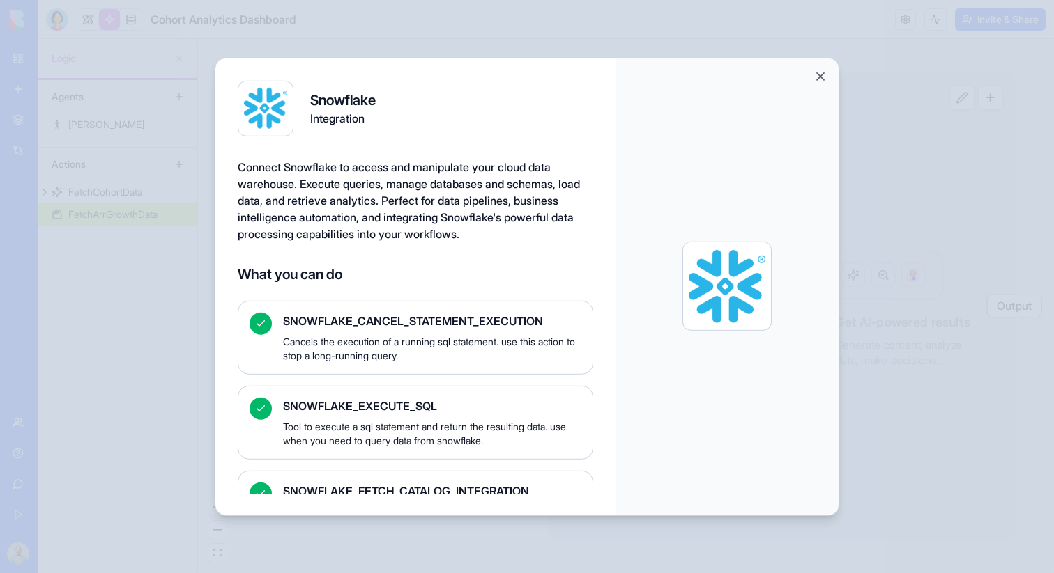  I want to click on span: SNOWFLAKE_CANCEL_STATEMENT_EXECUTION, so click(432, 321).